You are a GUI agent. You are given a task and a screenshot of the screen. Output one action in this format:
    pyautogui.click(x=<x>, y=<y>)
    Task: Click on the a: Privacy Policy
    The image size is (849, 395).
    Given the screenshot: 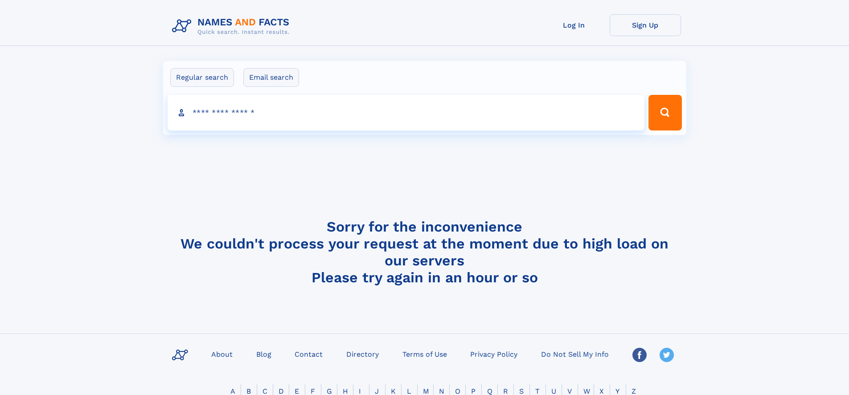 What is the action you would take?
    pyautogui.click(x=494, y=354)
    